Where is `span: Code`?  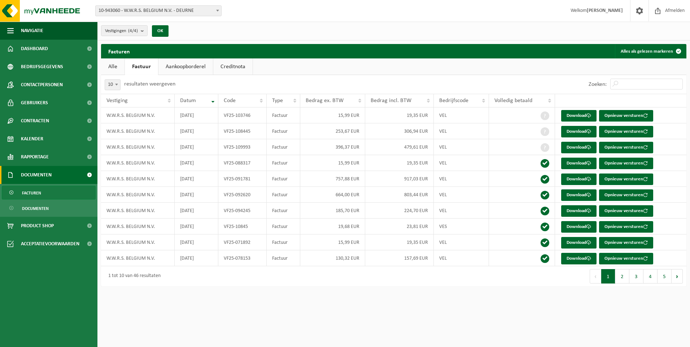
span: Code is located at coordinates (229, 101).